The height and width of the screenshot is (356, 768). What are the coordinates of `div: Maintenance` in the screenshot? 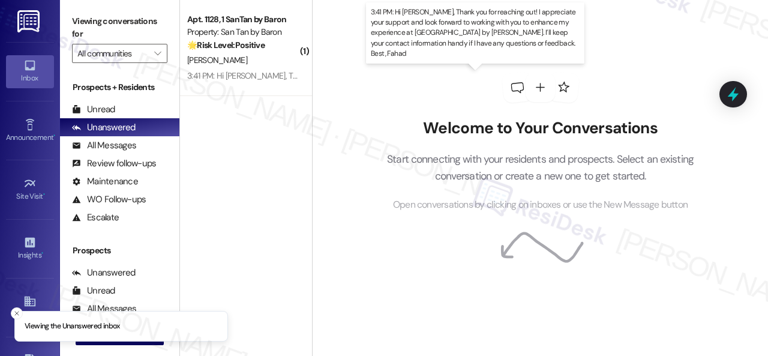 It's located at (105, 181).